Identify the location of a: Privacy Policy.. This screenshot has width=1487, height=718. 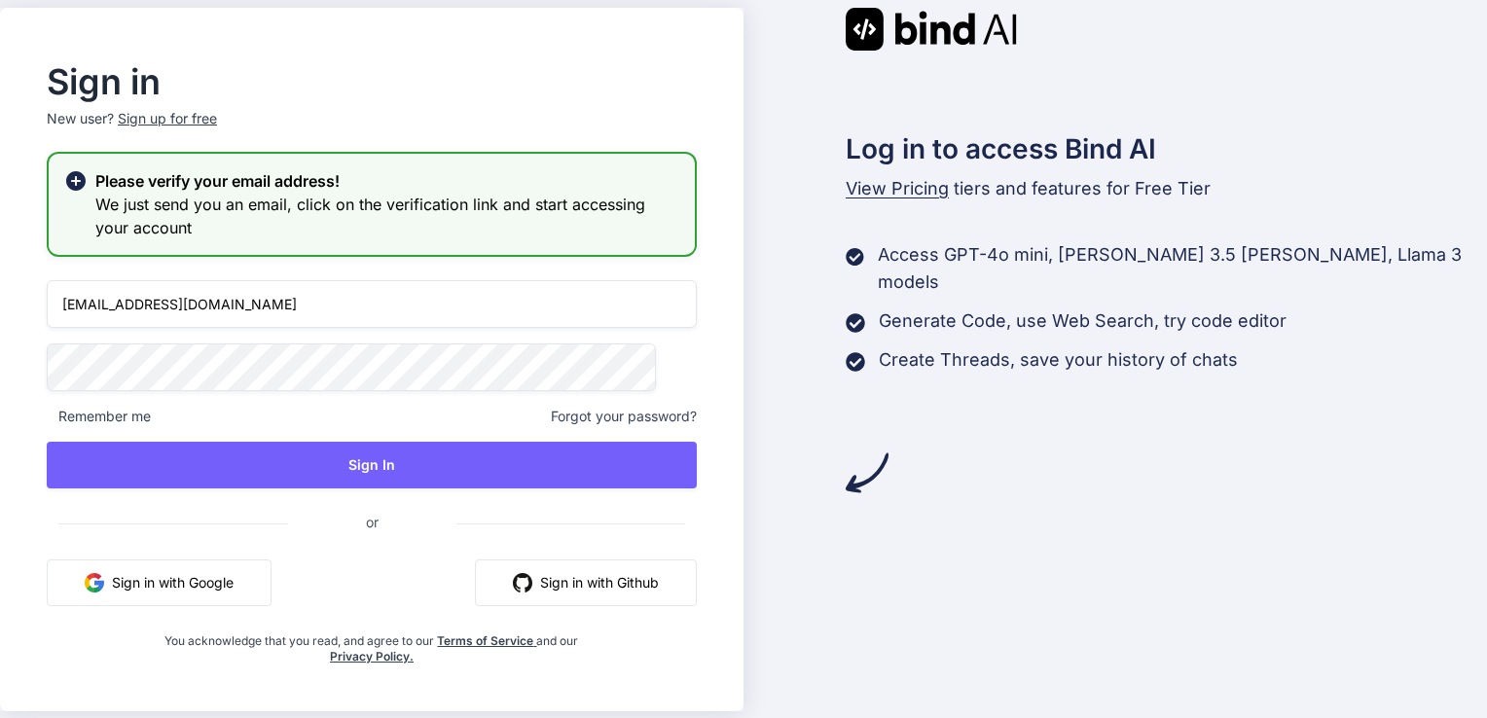
(372, 656).